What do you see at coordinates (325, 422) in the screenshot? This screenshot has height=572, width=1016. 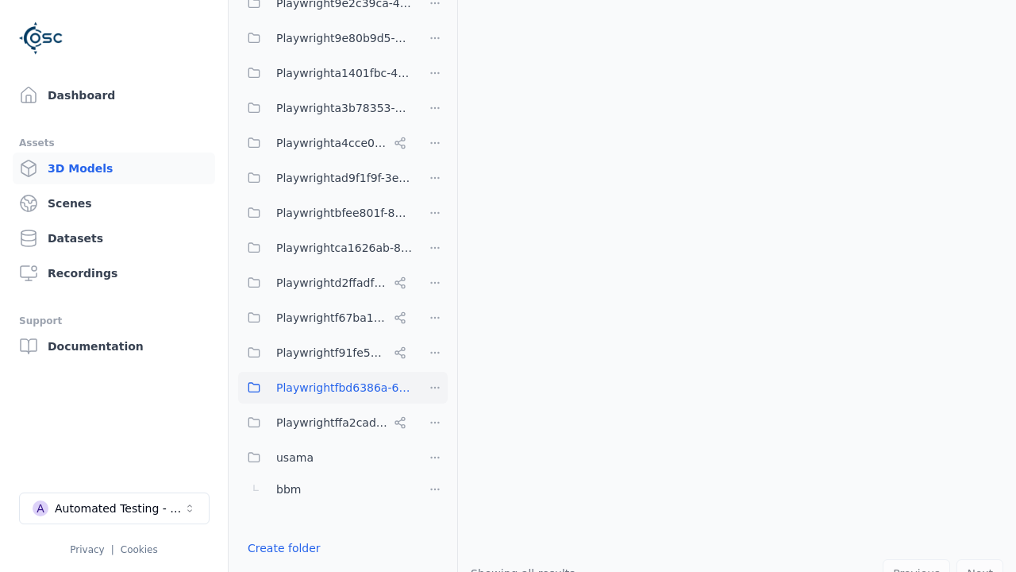 I see `button: Playwrightffa2cad8-0214-4c2f-a758-8e9593c5a37e` at bounding box center [325, 422].